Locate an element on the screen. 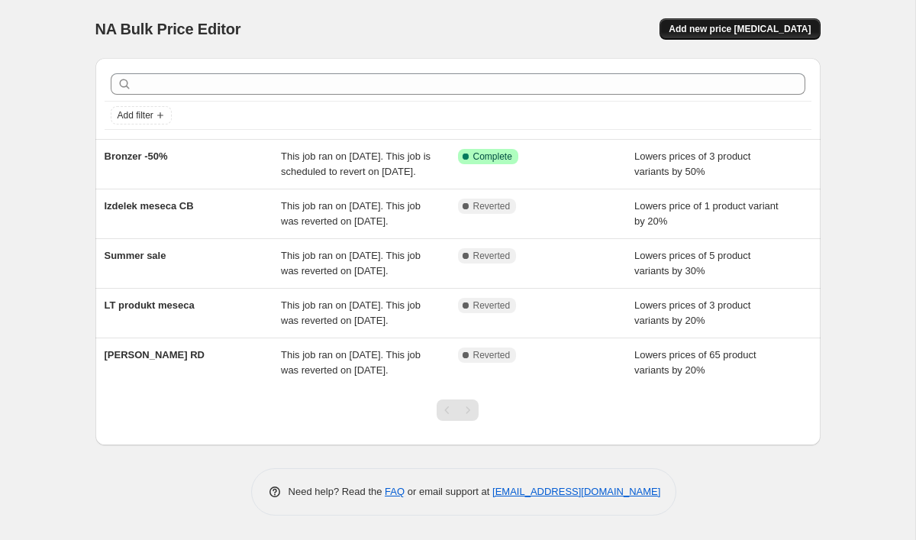 This screenshot has width=916, height=540. span: Add filter is located at coordinates (135, 115).